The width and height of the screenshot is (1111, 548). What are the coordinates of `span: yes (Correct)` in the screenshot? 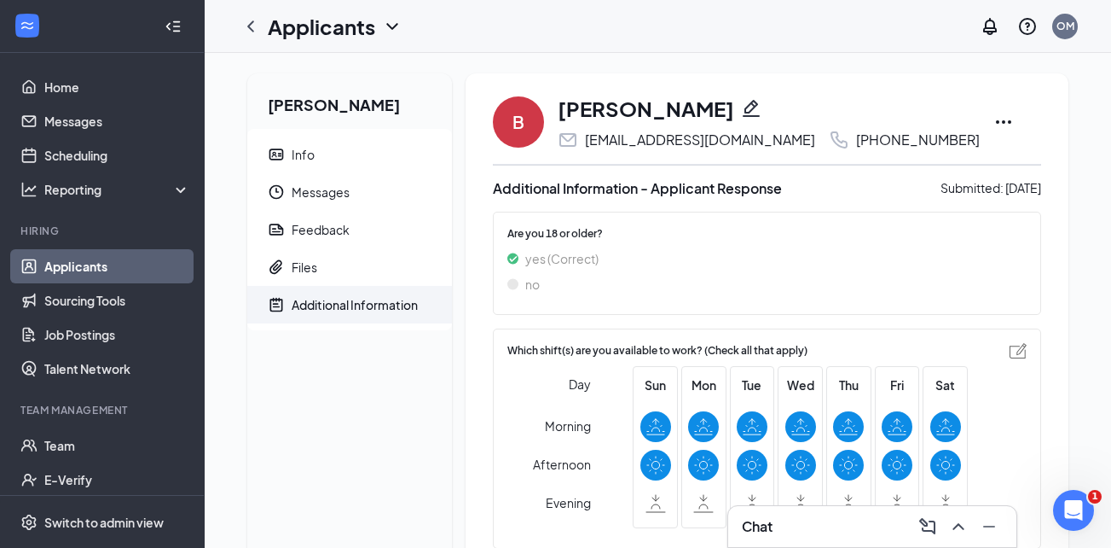 It's located at (562, 258).